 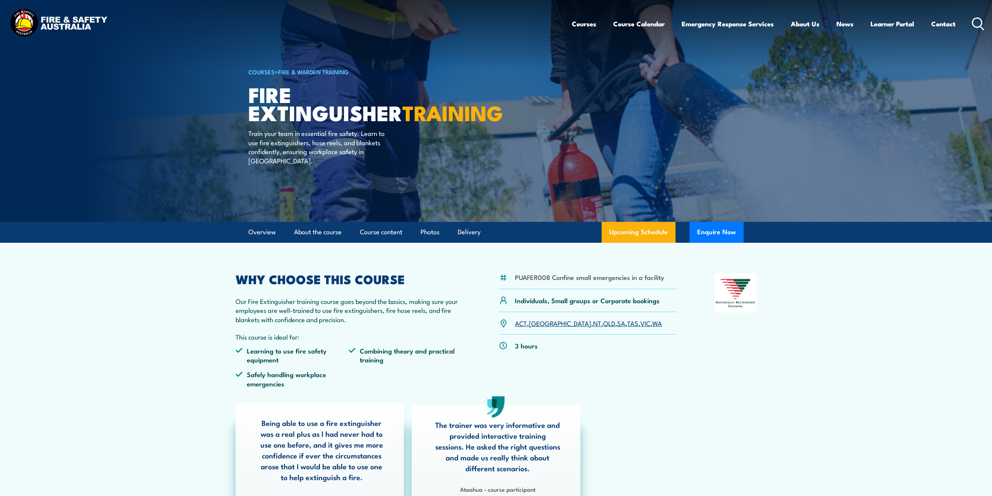 What do you see at coordinates (521, 323) in the screenshot?
I see `a: ACT` at bounding box center [521, 323].